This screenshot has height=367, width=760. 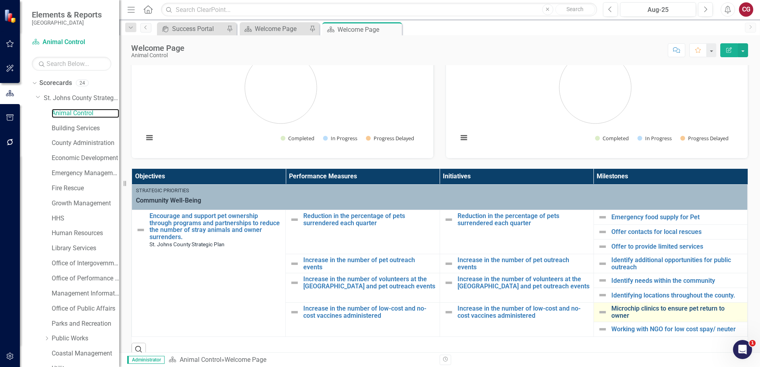 What do you see at coordinates (753, 343) in the screenshot?
I see `span: 1` at bounding box center [753, 343].